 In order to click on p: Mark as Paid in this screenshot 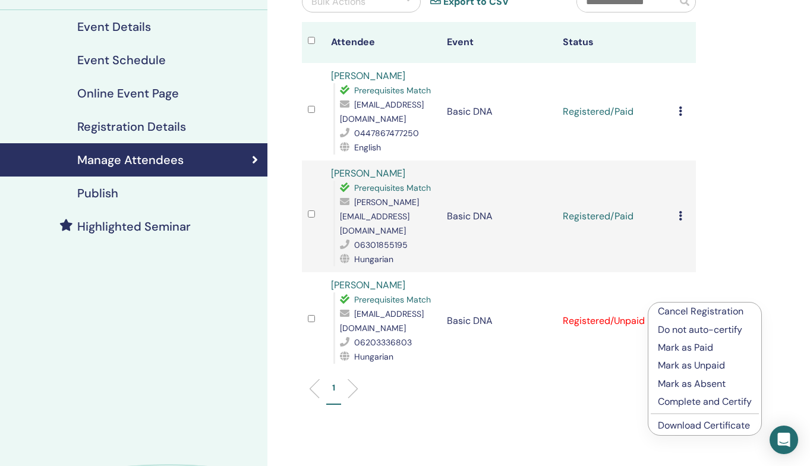, I will do `click(704, 347)`.